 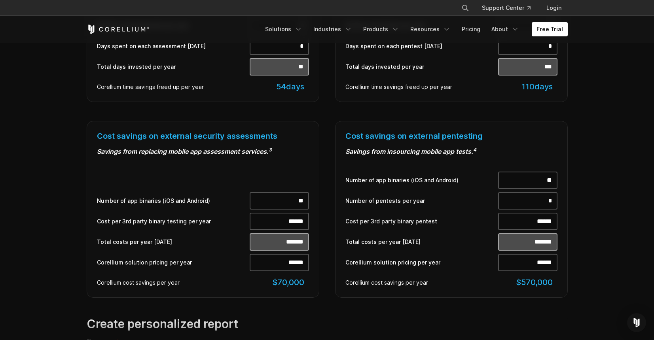 What do you see at coordinates (528, 87) in the screenshot?
I see `span: 110` at bounding box center [528, 87].